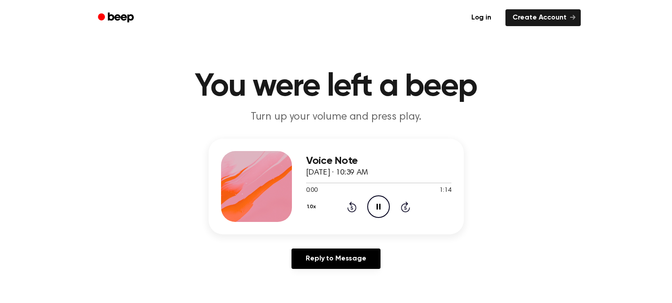 The image size is (672, 303). What do you see at coordinates (336, 259) in the screenshot?
I see `a: Reply to Message` at bounding box center [336, 259].